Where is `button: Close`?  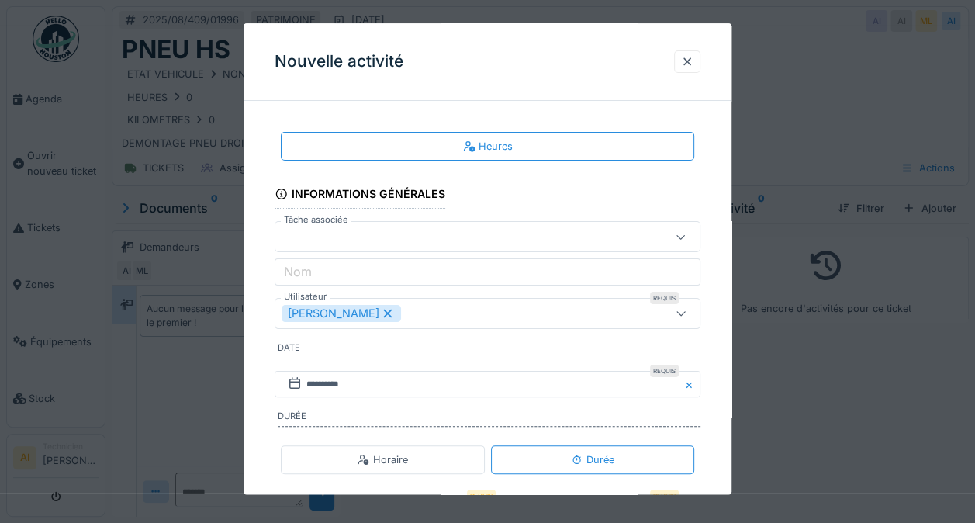 button: Close is located at coordinates (692, 384).